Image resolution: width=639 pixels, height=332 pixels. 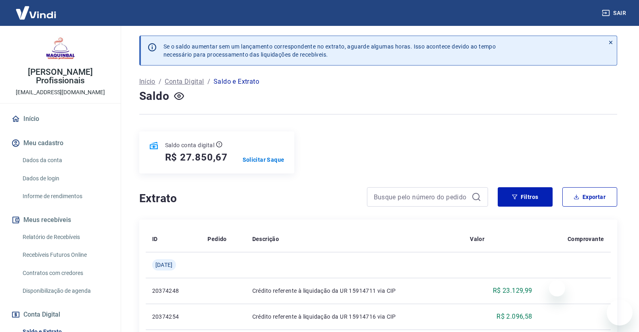 What do you see at coordinates (513, 290) in the screenshot?
I see `p: R$ 23.129,99` at bounding box center [513, 290].